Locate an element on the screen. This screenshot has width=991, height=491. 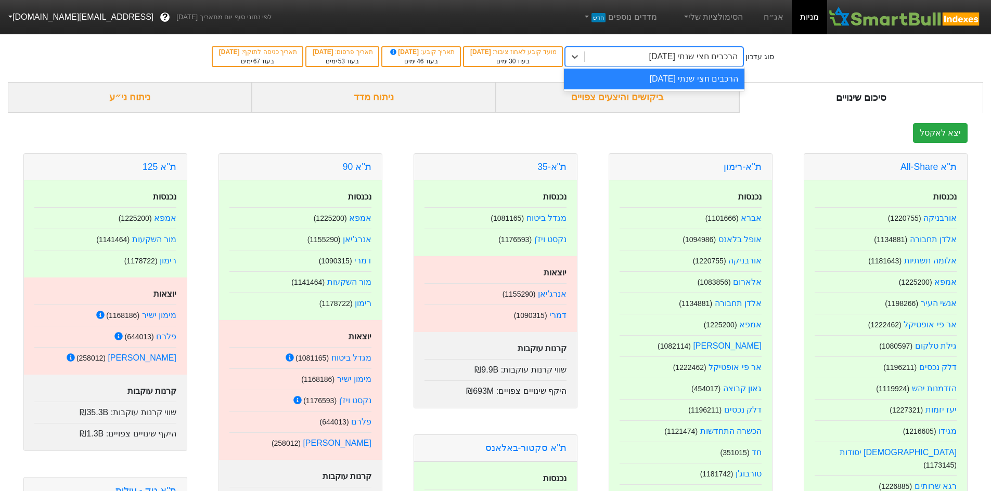
a: הכשרה התחדשות is located at coordinates (731, 431).